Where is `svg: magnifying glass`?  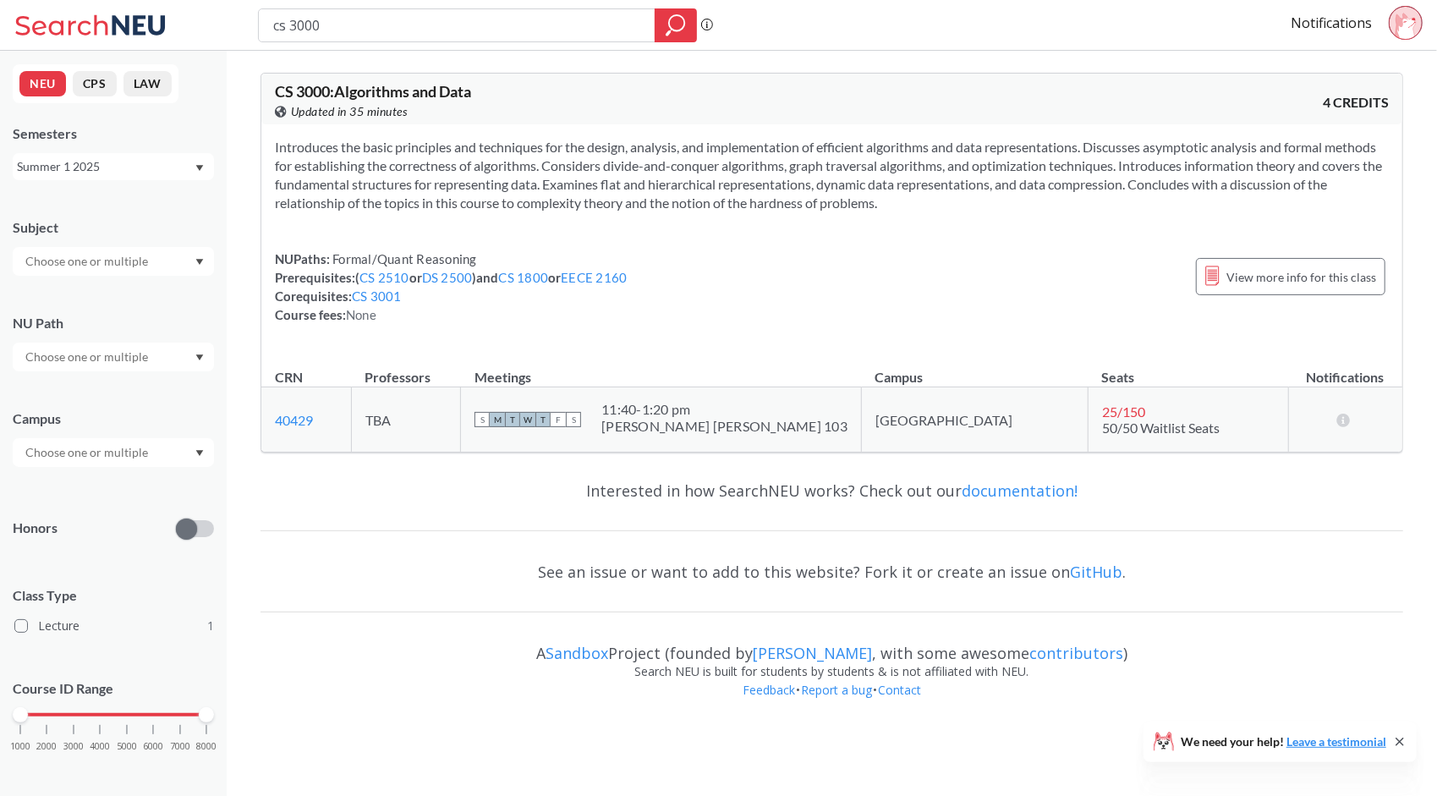 svg: magnifying glass is located at coordinates (676, 25).